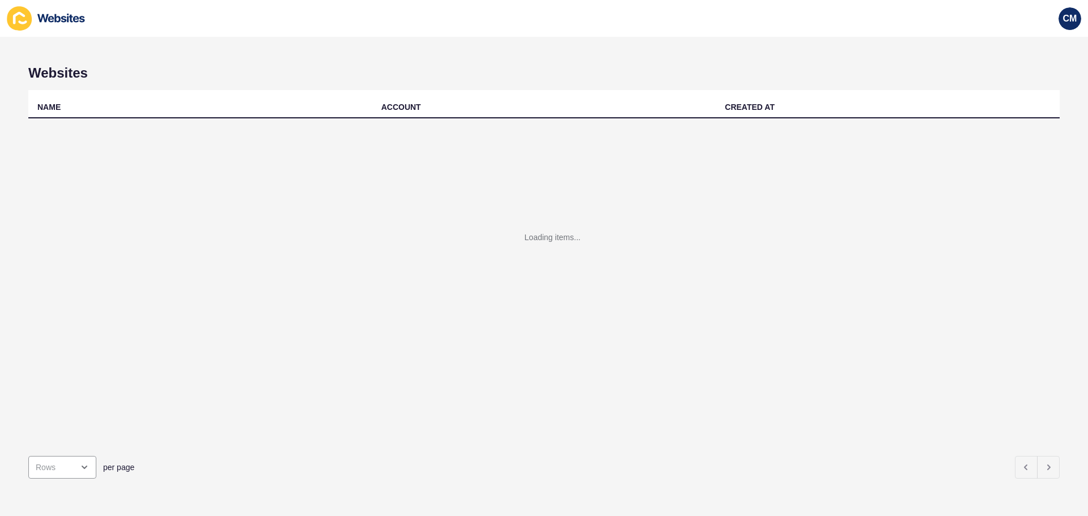 The height and width of the screenshot is (516, 1088). Describe the element at coordinates (62, 467) in the screenshot. I see `div: open menu` at that location.